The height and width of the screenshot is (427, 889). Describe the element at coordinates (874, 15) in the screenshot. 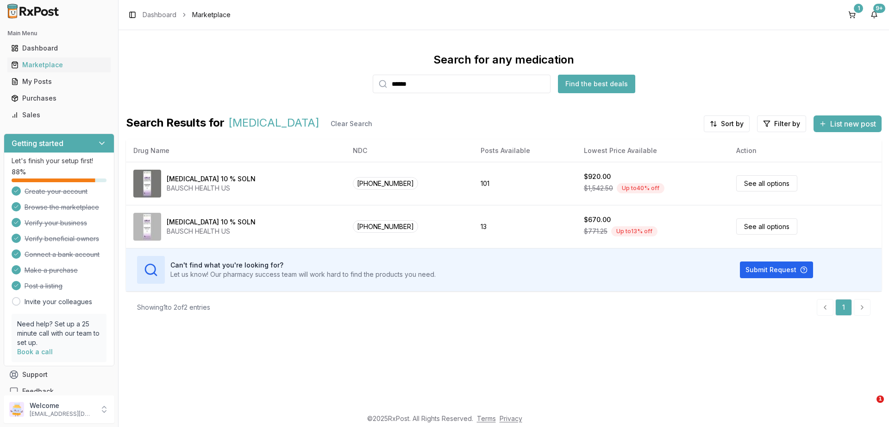

I see `button: 9+` at that location.